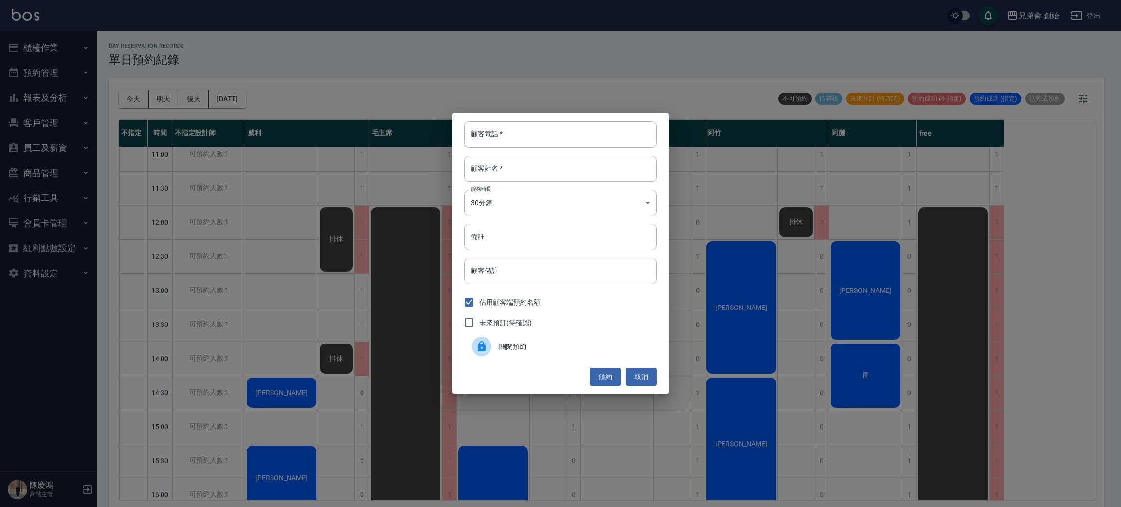  What do you see at coordinates (506, 323) in the screenshot?
I see `span: 未來預訂(待確認)` at bounding box center [506, 323].